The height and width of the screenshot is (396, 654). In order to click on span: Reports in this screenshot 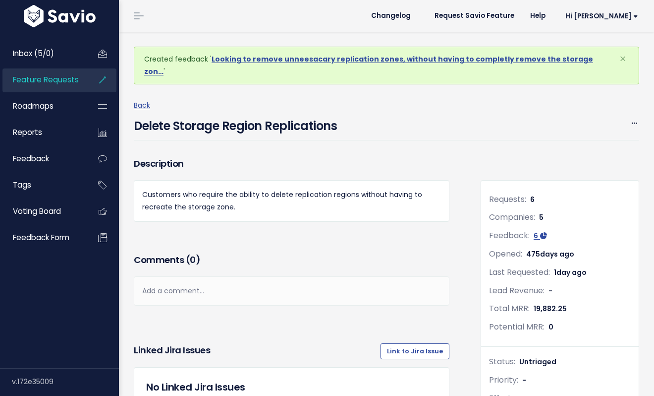, I will do `click(27, 132)`.